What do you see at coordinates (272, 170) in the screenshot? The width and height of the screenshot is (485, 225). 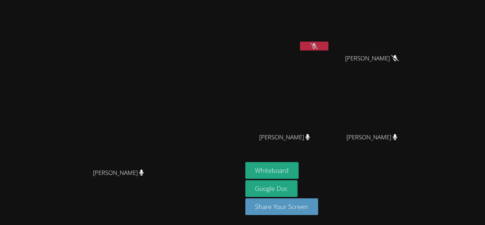 I see `button: Whiteboard` at bounding box center [272, 170].